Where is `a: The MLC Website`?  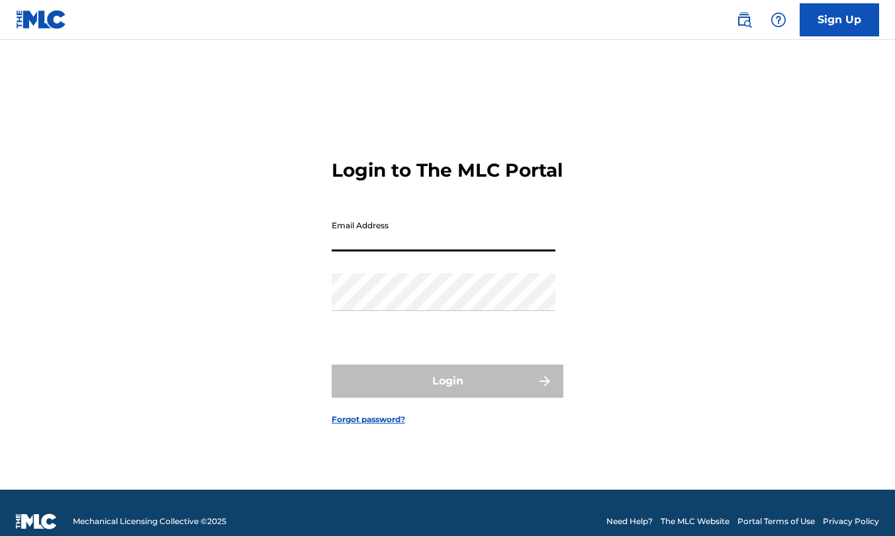 a: The MLC Website is located at coordinates (695, 522).